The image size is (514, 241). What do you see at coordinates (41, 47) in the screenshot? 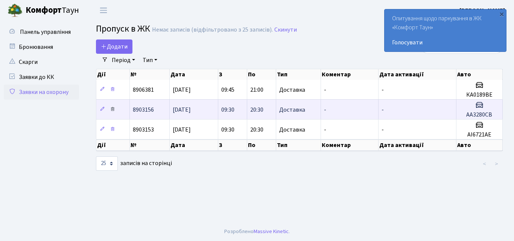
I see `a: Бронювання` at bounding box center [41, 47].